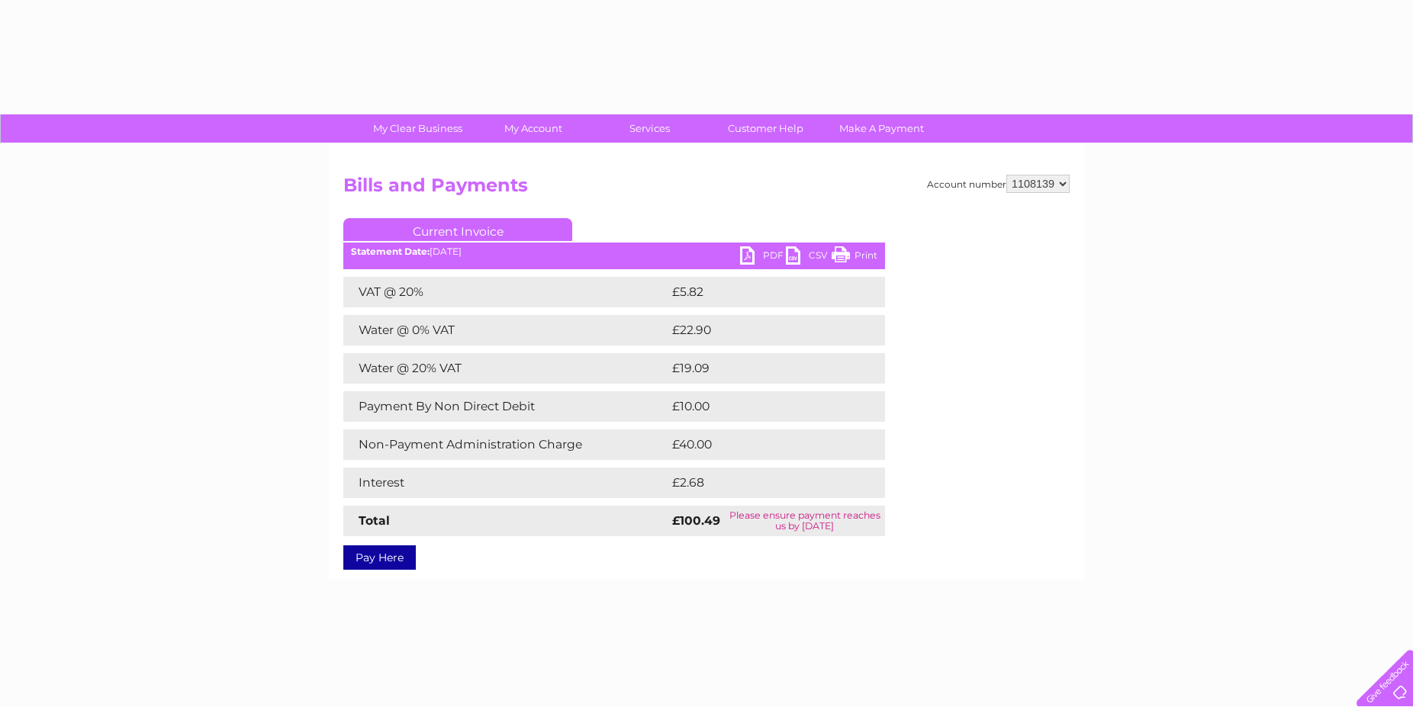 The height and width of the screenshot is (707, 1413). What do you see at coordinates (458, 230) in the screenshot?
I see `a: Current Invoice` at bounding box center [458, 230].